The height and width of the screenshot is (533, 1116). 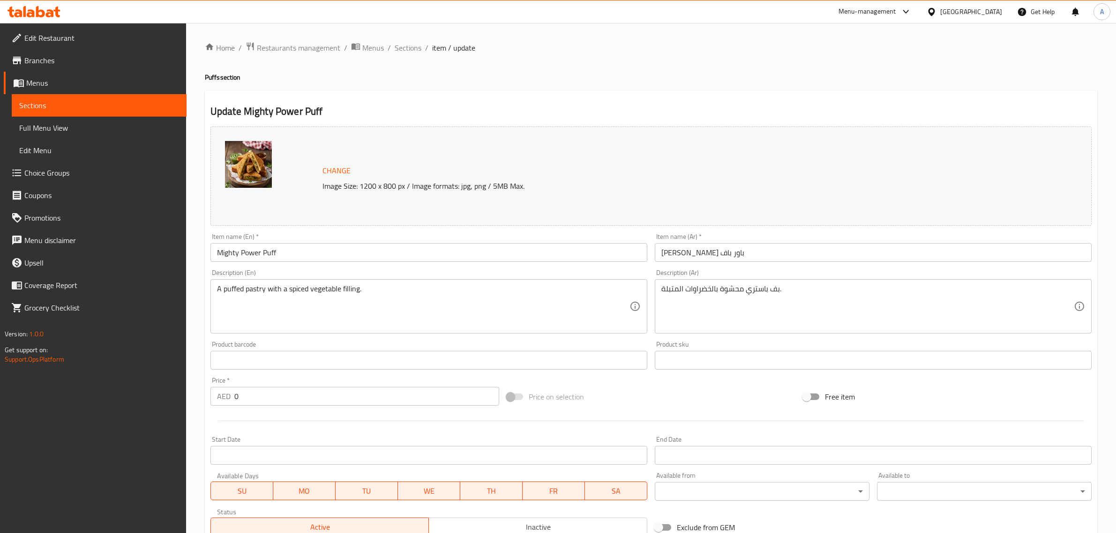 I want to click on a: Promotions, so click(x=95, y=218).